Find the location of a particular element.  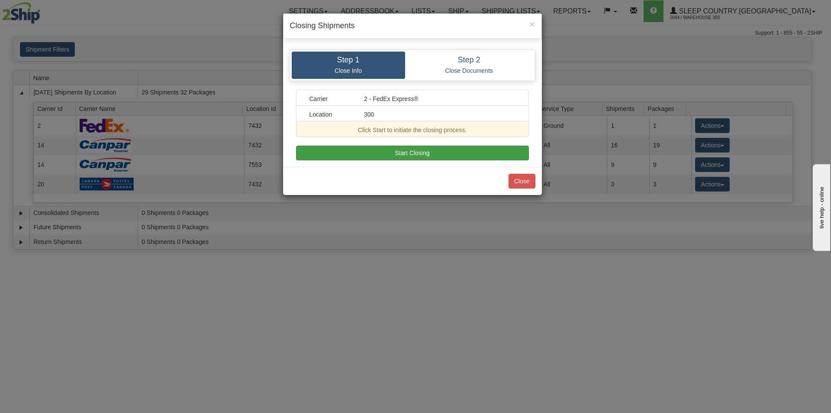

div: live help - online is located at coordinates (43, 10).